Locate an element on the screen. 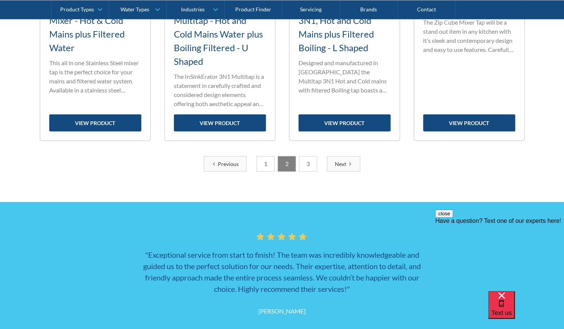  div: List is located at coordinates (282, 164).